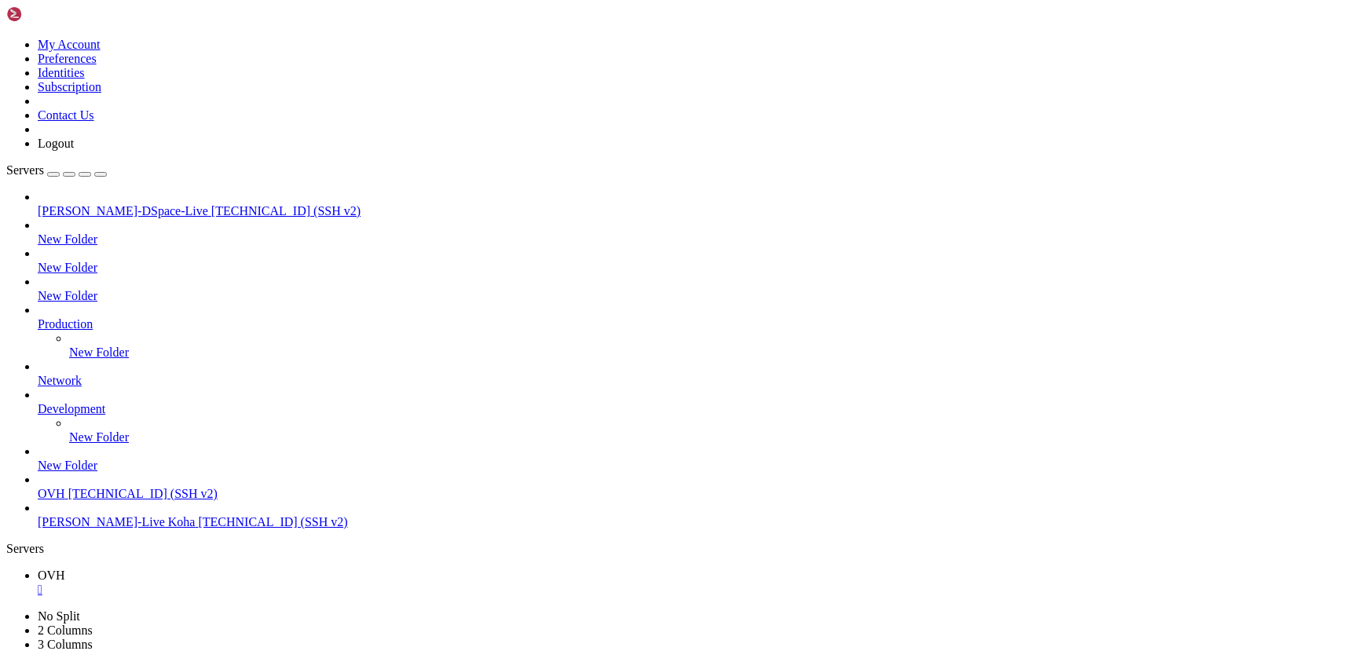  What do you see at coordinates (65, 630) in the screenshot?
I see `a: 2 Columns` at bounding box center [65, 630].